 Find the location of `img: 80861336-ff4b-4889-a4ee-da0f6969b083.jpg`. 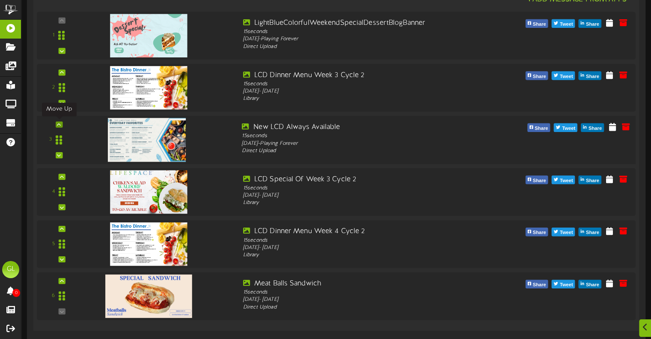

img: 80861336-ff4b-4889-a4ee-da0f6969b083.jpg is located at coordinates (147, 140).